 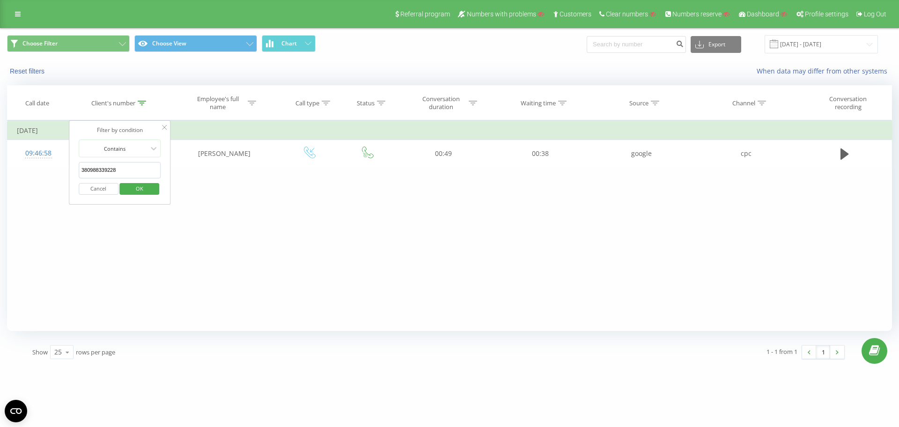 I want to click on div: Conversation duration, so click(x=441, y=103).